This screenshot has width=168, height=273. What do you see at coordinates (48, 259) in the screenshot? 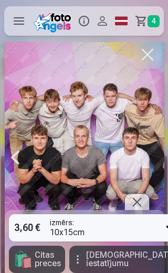
I see `span: Citas preces` at bounding box center [48, 259].